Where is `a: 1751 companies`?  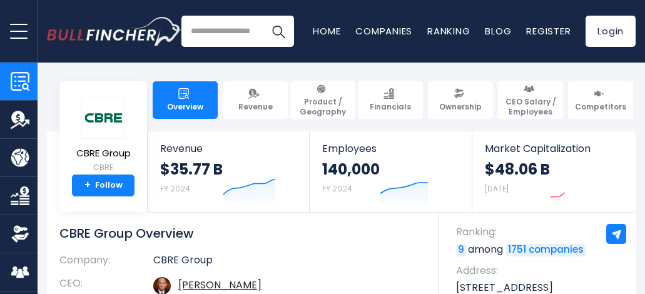 a: 1751 companies is located at coordinates (546, 250).